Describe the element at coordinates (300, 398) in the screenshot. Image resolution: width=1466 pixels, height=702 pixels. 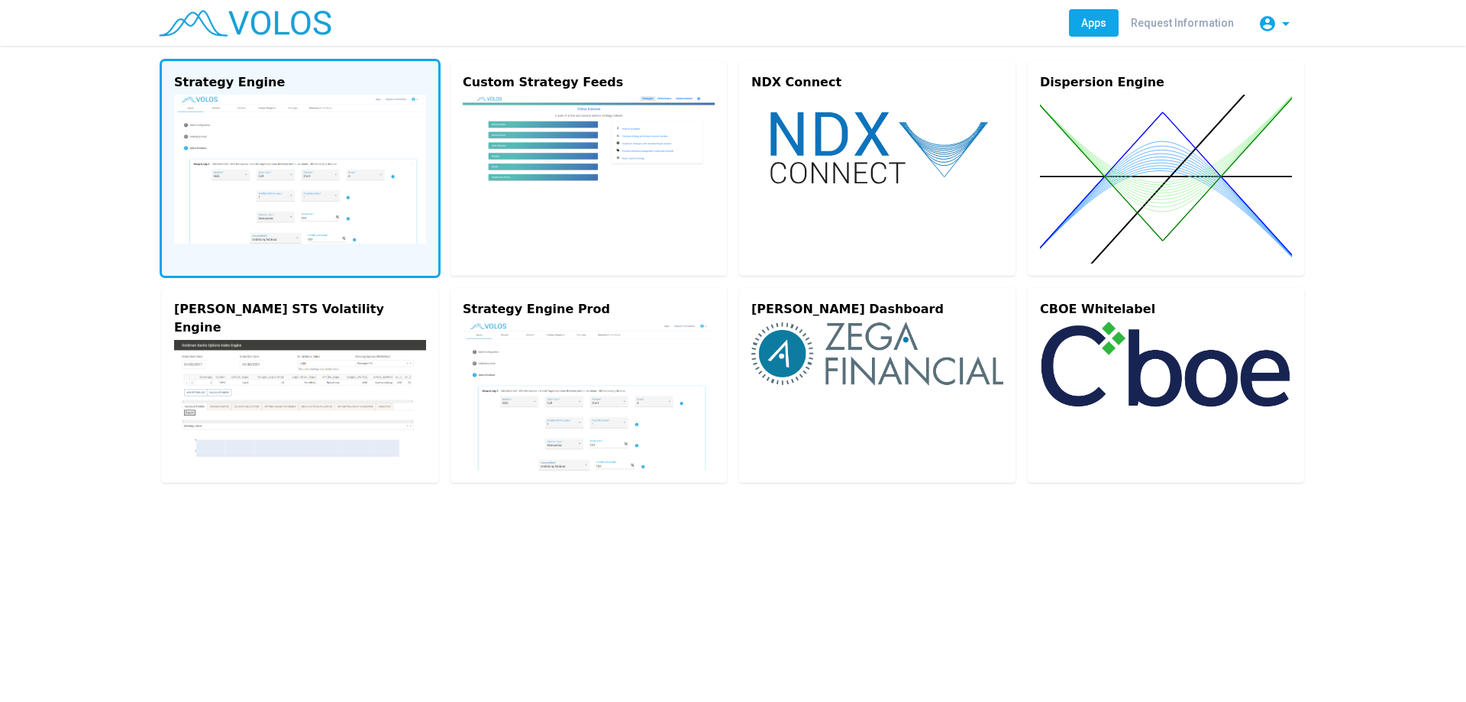
I see `img: gs-engine.png` at that location.